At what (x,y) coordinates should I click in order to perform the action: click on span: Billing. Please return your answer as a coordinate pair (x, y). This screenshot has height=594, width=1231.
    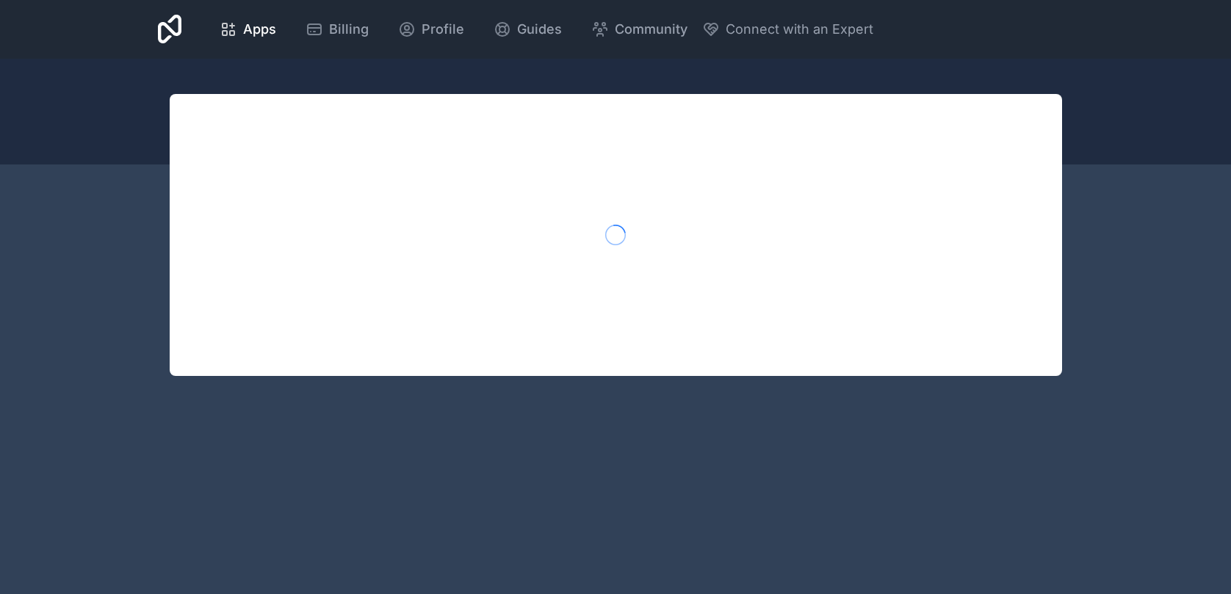
    Looking at the image, I should click on (349, 29).